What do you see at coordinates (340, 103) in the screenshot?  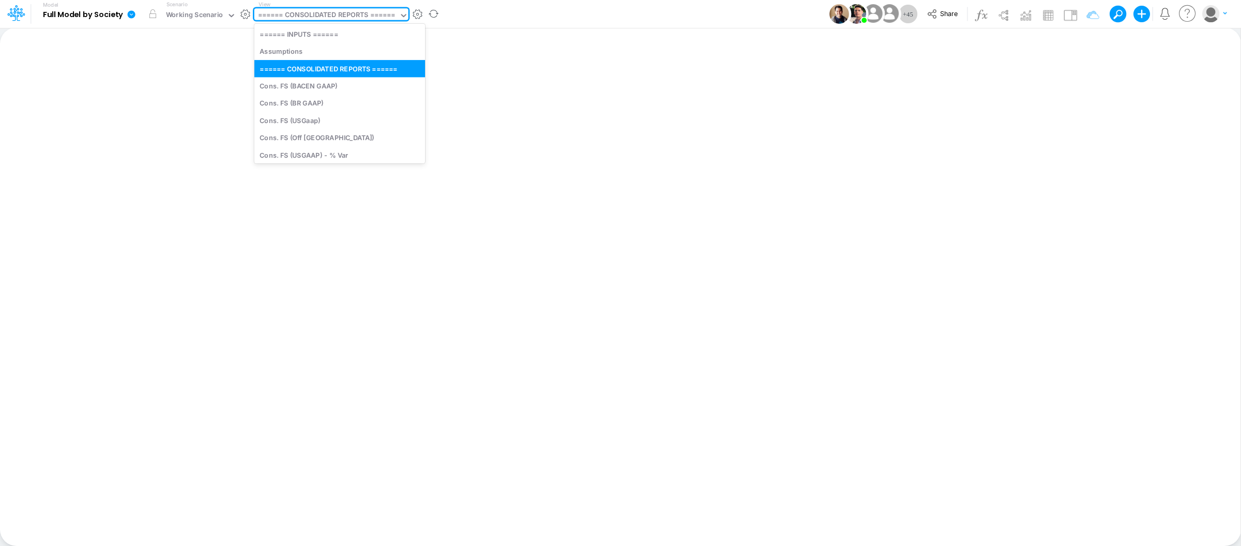 I see `div: Cons. FS (BR GAAP)` at bounding box center [340, 103].